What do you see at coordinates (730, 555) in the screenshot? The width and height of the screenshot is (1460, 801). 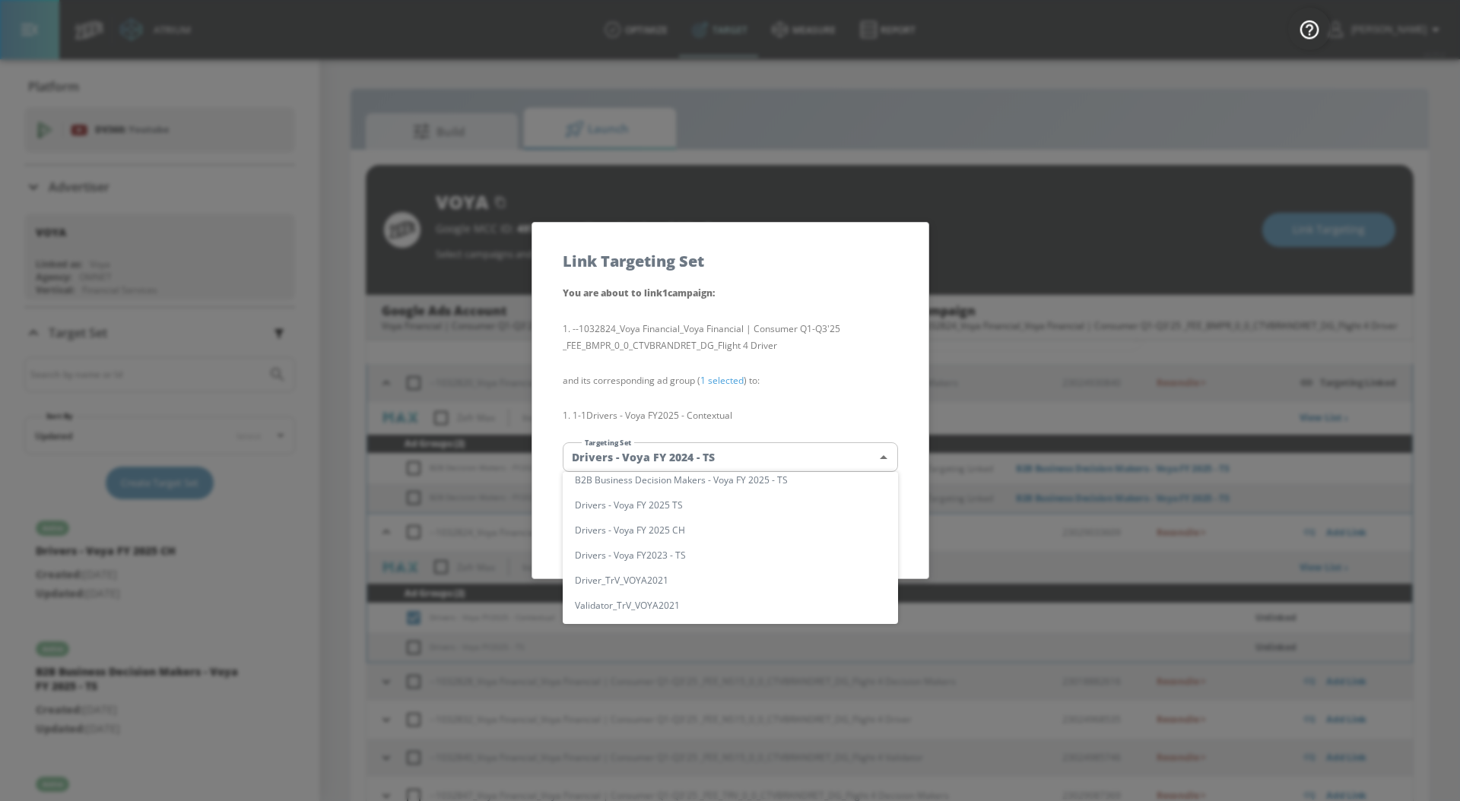 I see `li: Drivers - Voya FY2023 - TS` at bounding box center [730, 555].